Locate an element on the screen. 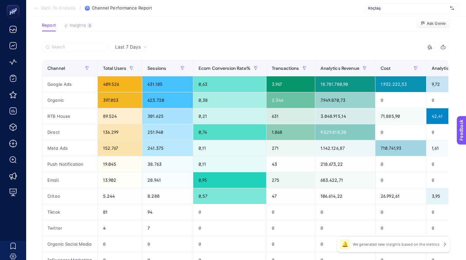 The width and height of the screenshot is (466, 260). span: Feedback is located at coordinates (14, 5).